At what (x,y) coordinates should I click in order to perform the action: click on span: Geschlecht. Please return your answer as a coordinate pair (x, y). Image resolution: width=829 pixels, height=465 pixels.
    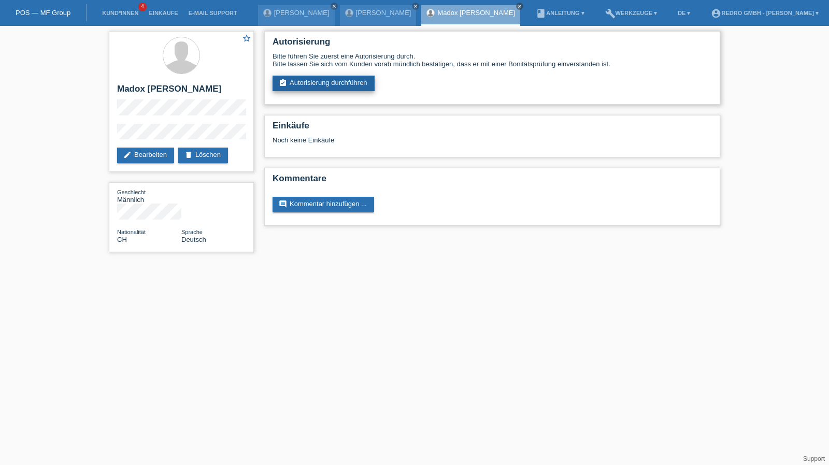
    Looking at the image, I should click on (131, 192).